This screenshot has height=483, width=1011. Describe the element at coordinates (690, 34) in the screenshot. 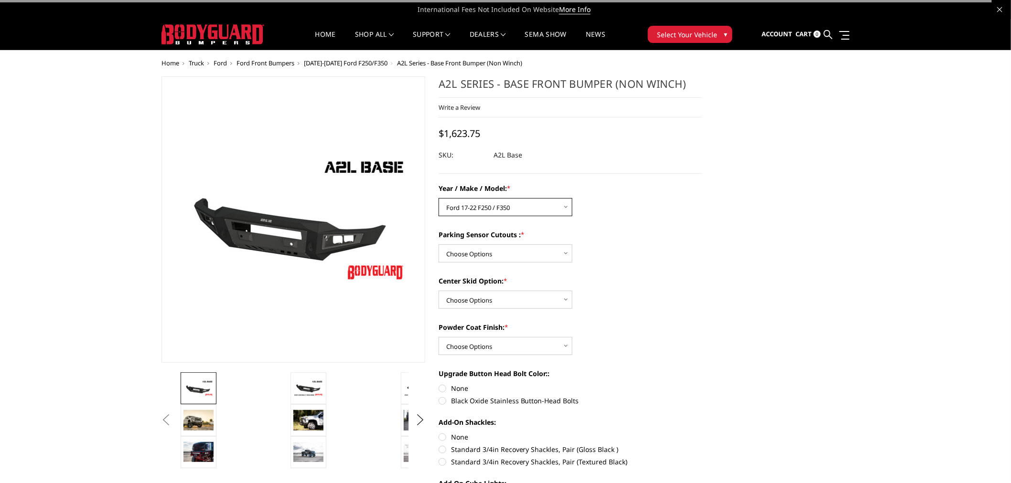

I see `button: Select Your Vehicle` at that location.